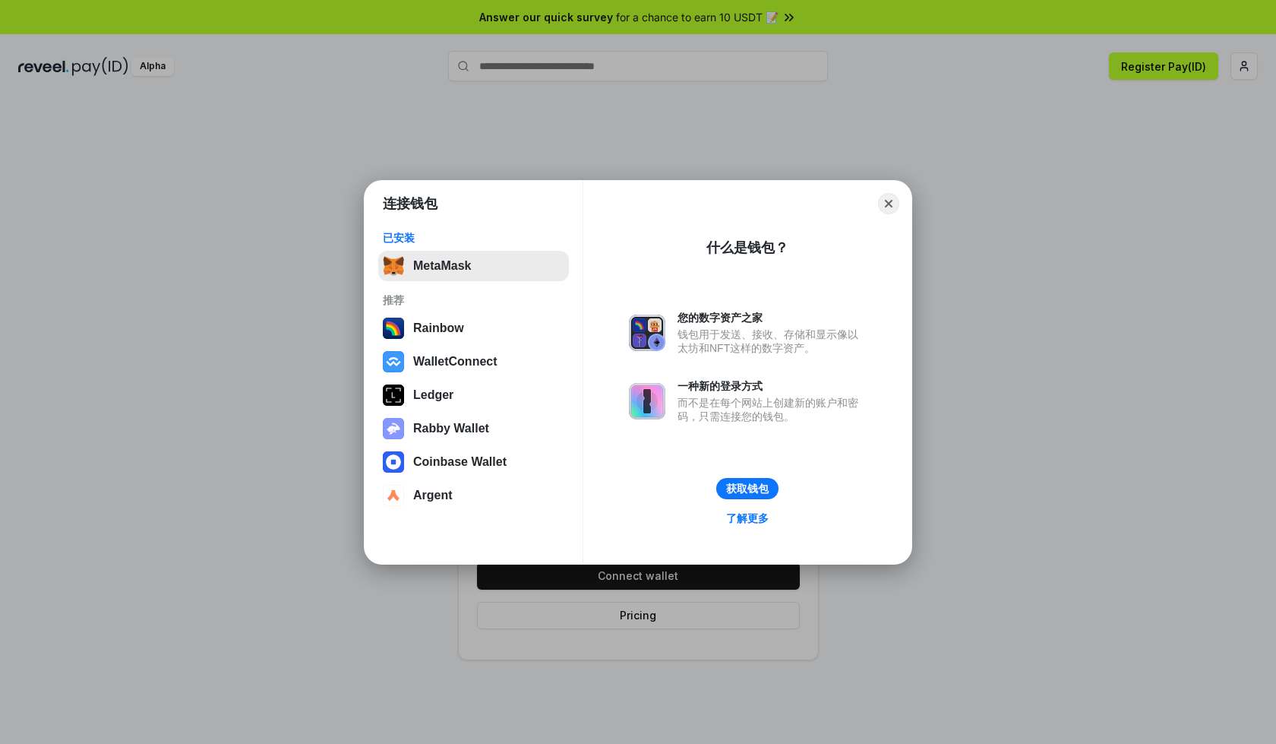  Describe the element at coordinates (772, 386) in the screenshot. I see `div: 一种新的登录方式` at that location.